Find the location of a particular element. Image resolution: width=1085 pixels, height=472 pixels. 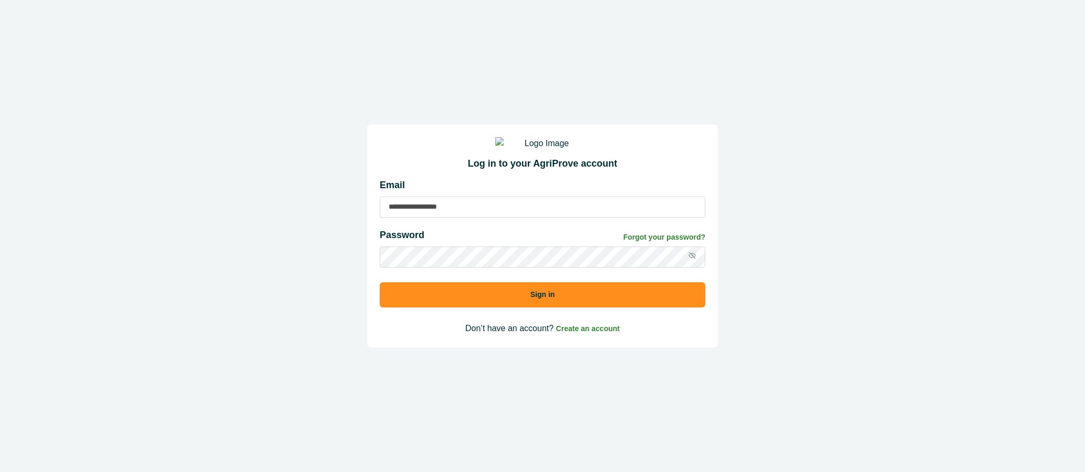

p: Don’t have an account? is located at coordinates (542, 328).